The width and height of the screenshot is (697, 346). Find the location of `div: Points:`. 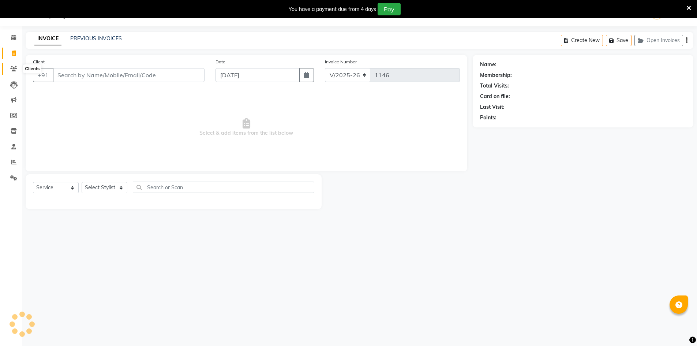

div: Points: is located at coordinates (488, 117).